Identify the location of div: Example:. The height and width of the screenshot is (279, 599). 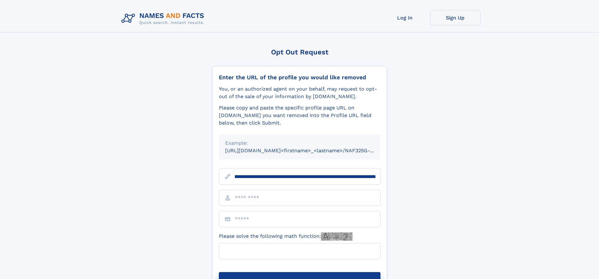
(300, 143).